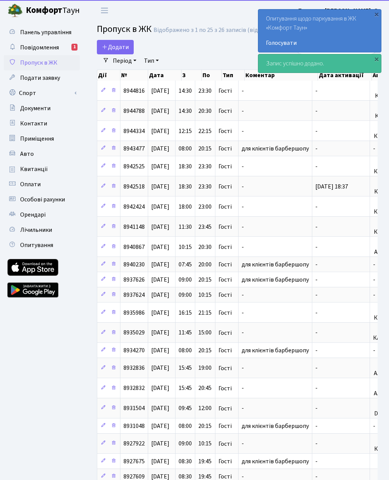  Describe the element at coordinates (44, 10) in the screenshot. I see `b: Комфорт` at that location.